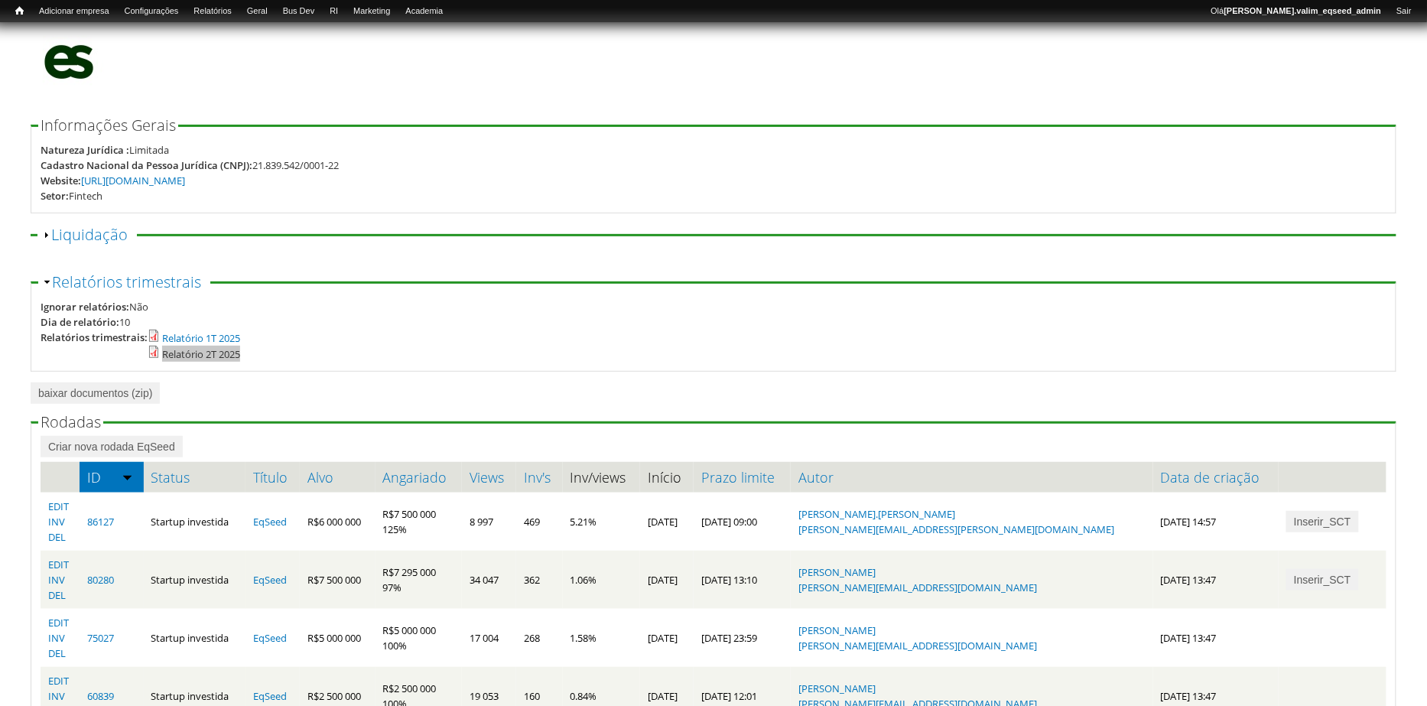 Image resolution: width=1427 pixels, height=706 pixels. I want to click on td: 469, so click(539, 522).